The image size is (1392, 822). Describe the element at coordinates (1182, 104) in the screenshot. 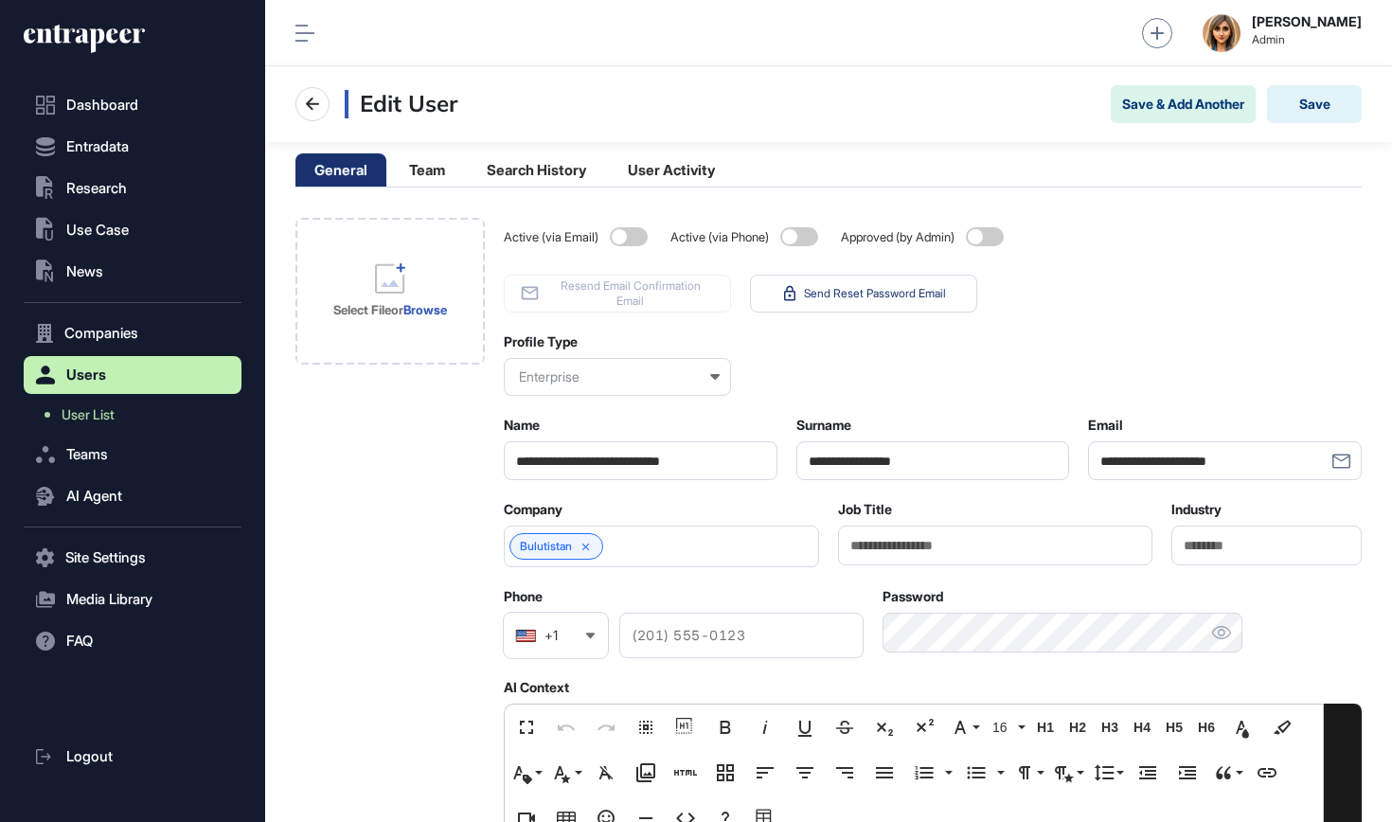

I see `button: Save & Add Another` at that location.